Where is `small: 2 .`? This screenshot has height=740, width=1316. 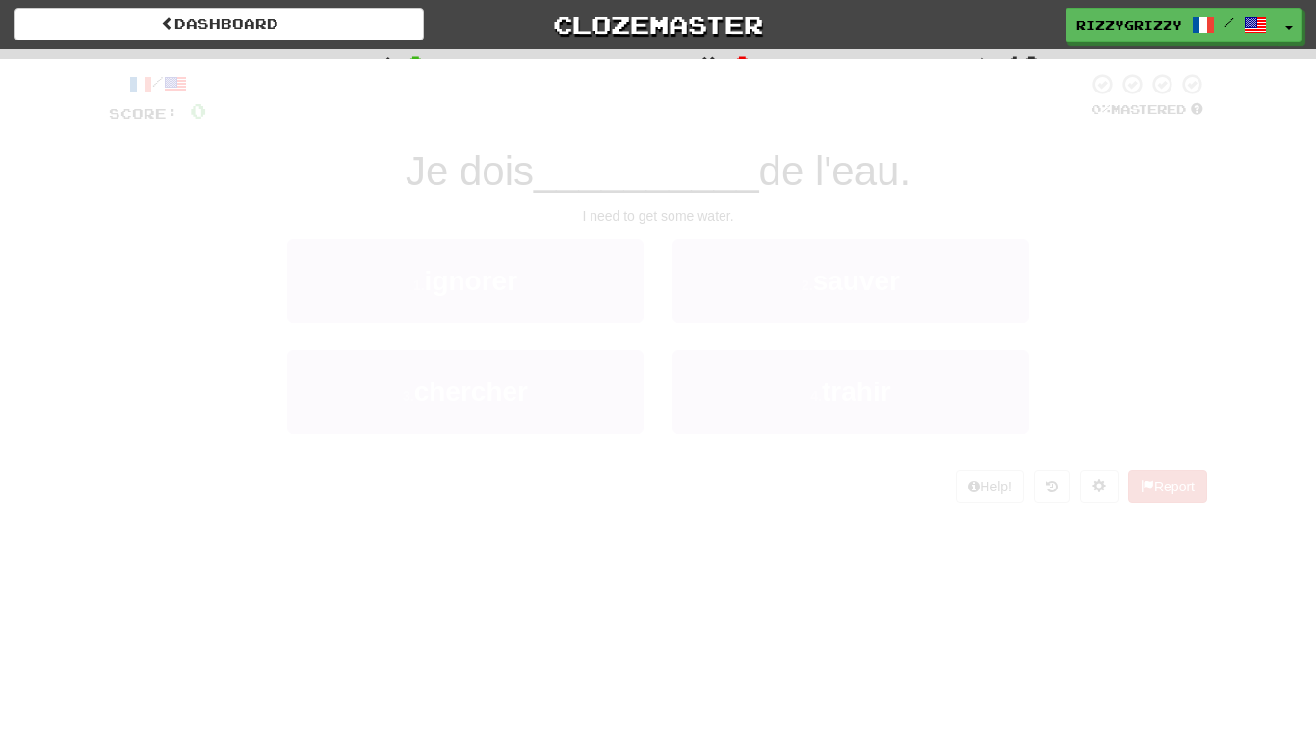
small: 2 . is located at coordinates (807, 285).